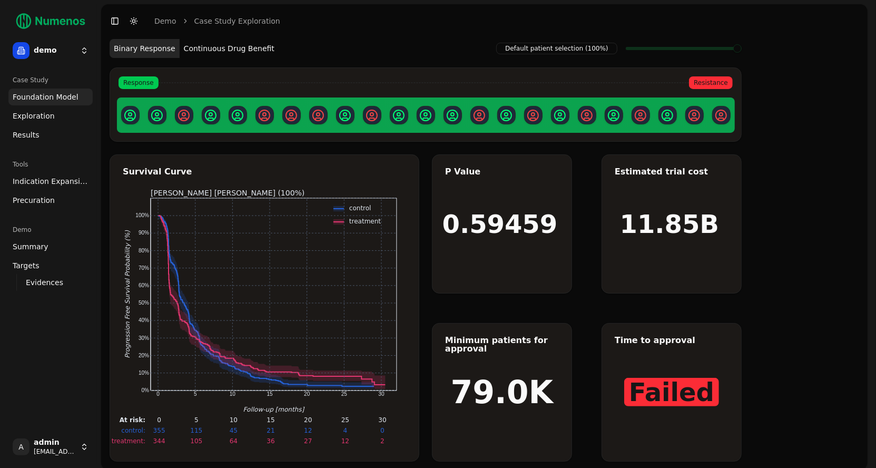 The width and height of the screenshot is (876, 468). What do you see at coordinates (133, 431) in the screenshot?
I see `text: control:` at bounding box center [133, 431].